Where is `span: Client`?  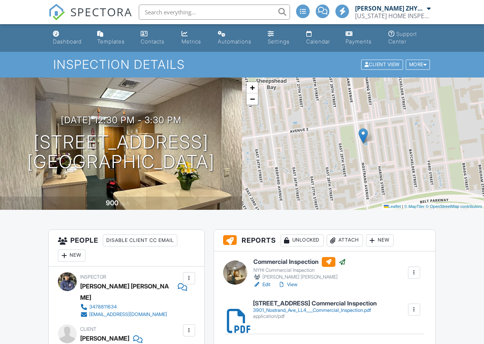
span: Client is located at coordinates (88, 329).